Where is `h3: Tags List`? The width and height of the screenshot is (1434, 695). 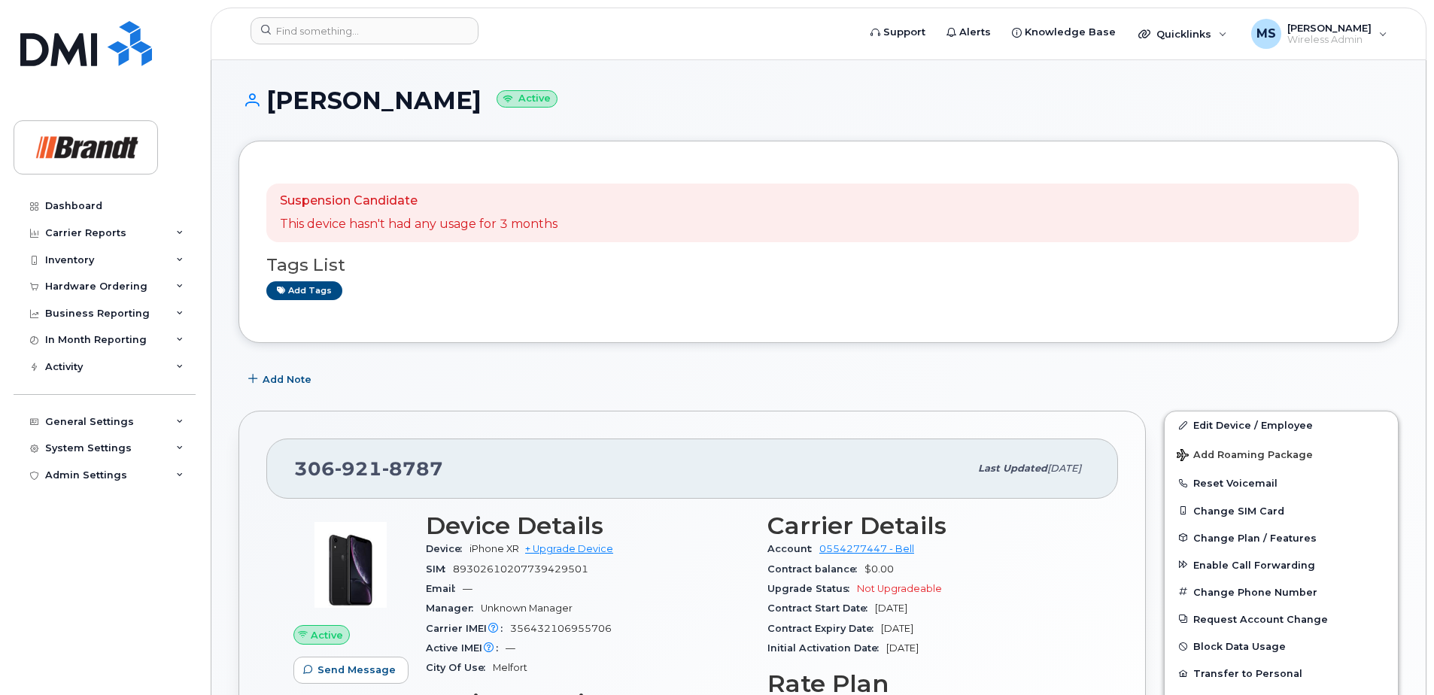 h3: Tags List is located at coordinates (819, 265).